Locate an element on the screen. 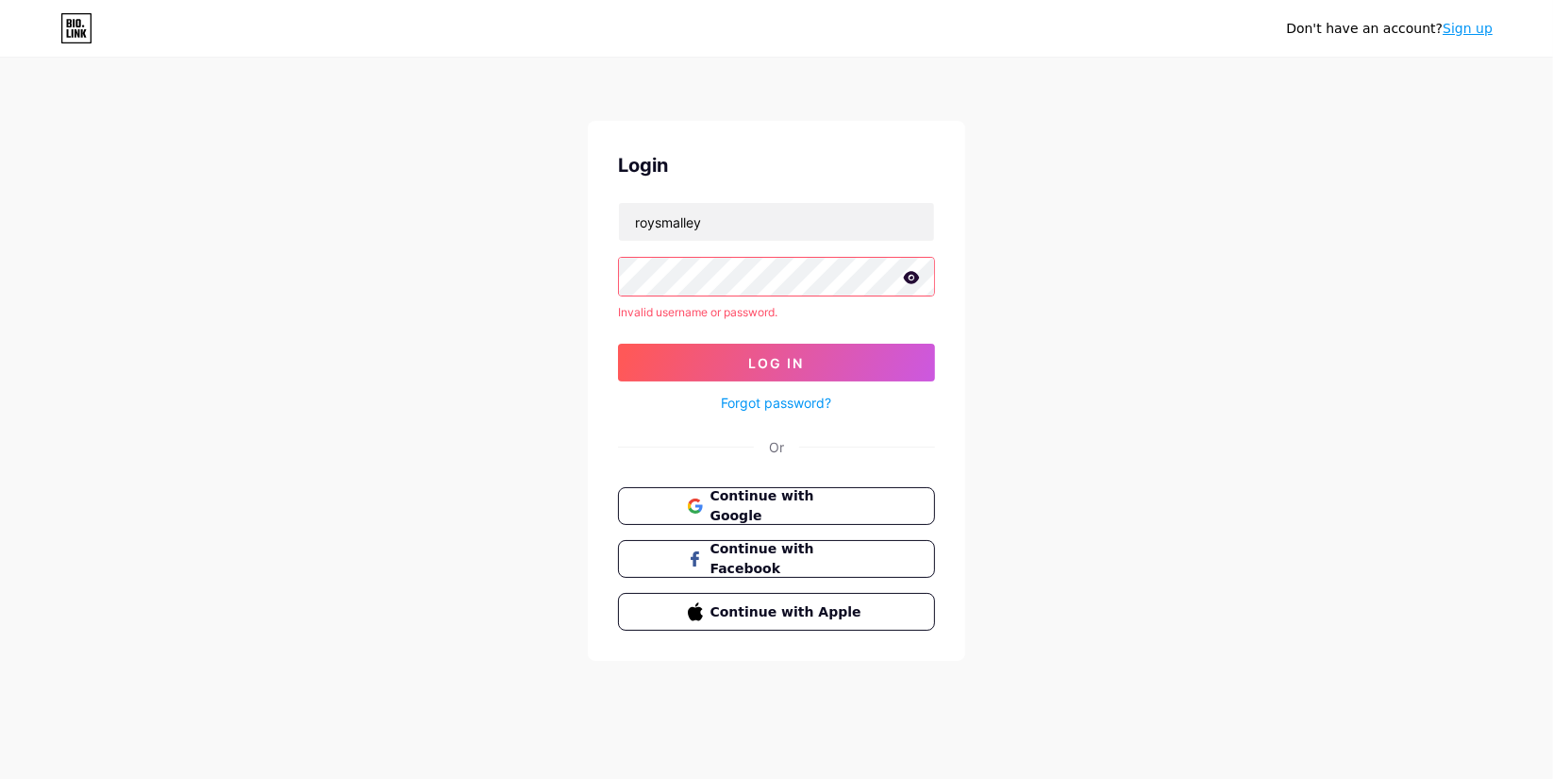 This screenshot has width=1553, height=779. span: Continue with Google is located at coordinates (788, 506).